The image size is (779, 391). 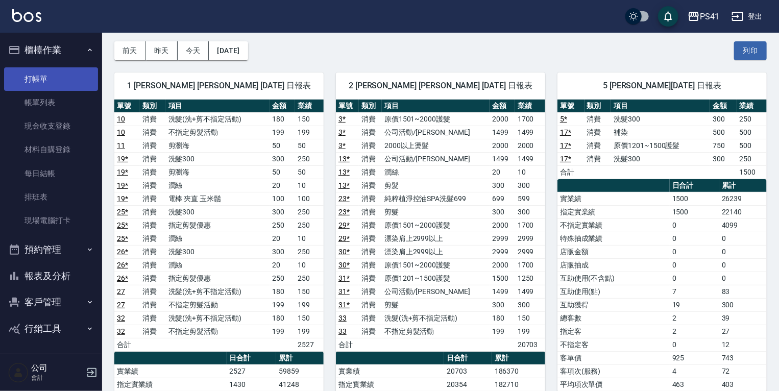 I want to click on a: 33, so click(x=343, y=318).